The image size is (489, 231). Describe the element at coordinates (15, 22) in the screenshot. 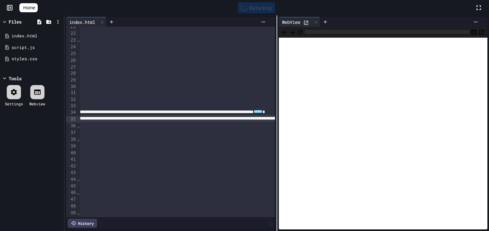

I see `div: Files` at that location.